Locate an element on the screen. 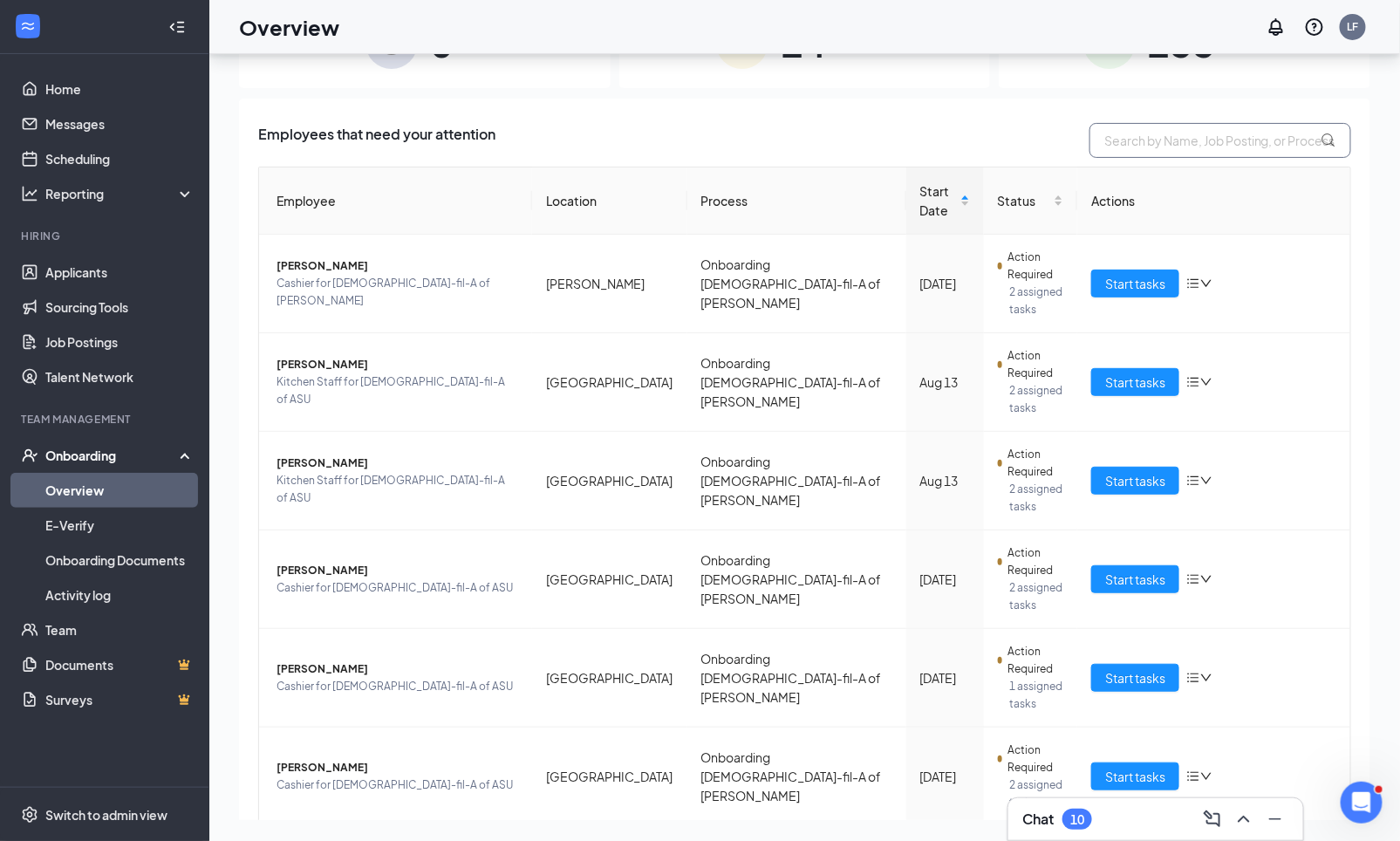  div: 10 is located at coordinates (1078, 819).